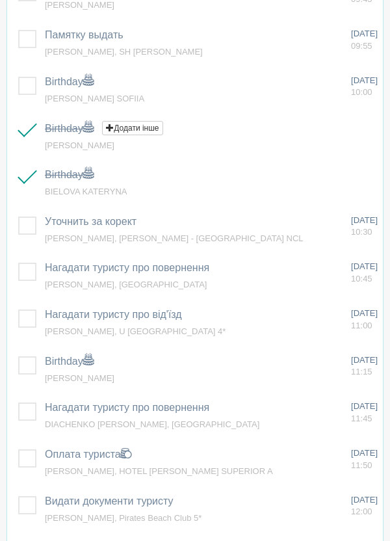 This screenshot has height=541, width=390. Describe the element at coordinates (86, 191) in the screenshot. I see `a: BIELOVA KATERYNA` at that location.